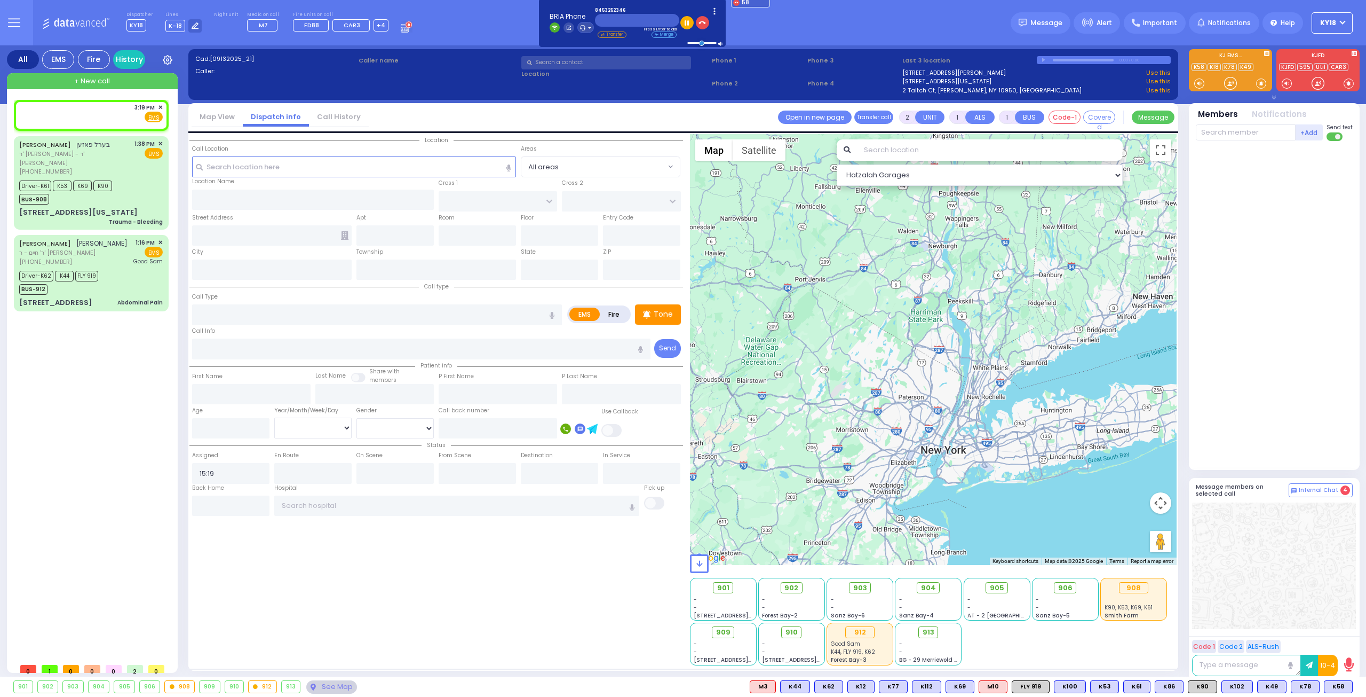 The height and width of the screenshot is (697, 1366). What do you see at coordinates (1214, 67) in the screenshot?
I see `a: K18` at bounding box center [1214, 67].